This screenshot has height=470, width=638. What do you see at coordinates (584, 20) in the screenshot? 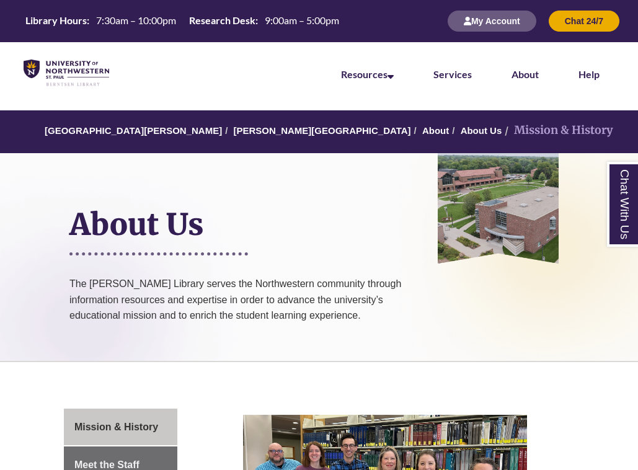
I see `a: Chat 24/7` at bounding box center [584, 20].